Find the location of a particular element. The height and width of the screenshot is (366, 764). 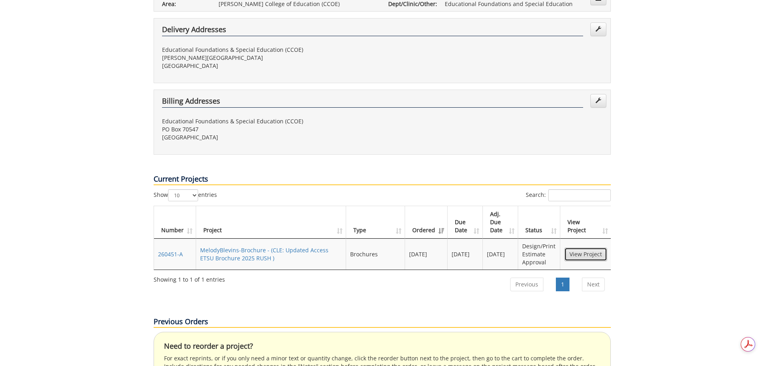

th: Status: activate to sort column ascending is located at coordinates (539, 222).